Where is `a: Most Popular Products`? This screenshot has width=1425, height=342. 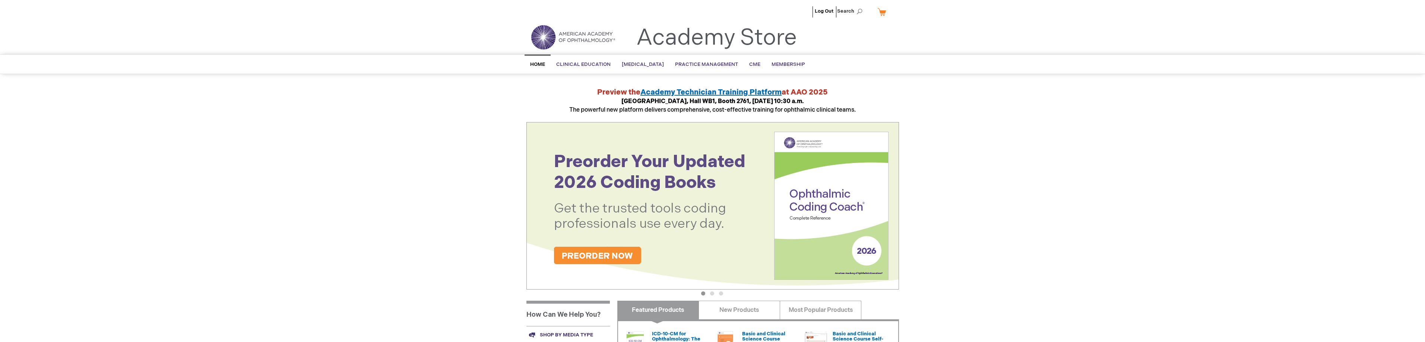 a: Most Popular Products is located at coordinates (820, 310).